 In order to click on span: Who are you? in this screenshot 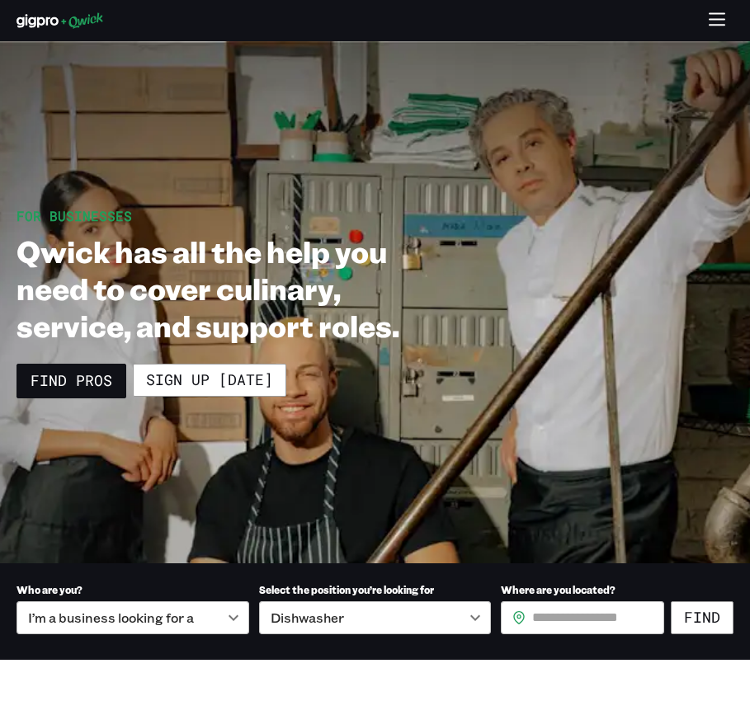, I will do `click(49, 590)`.